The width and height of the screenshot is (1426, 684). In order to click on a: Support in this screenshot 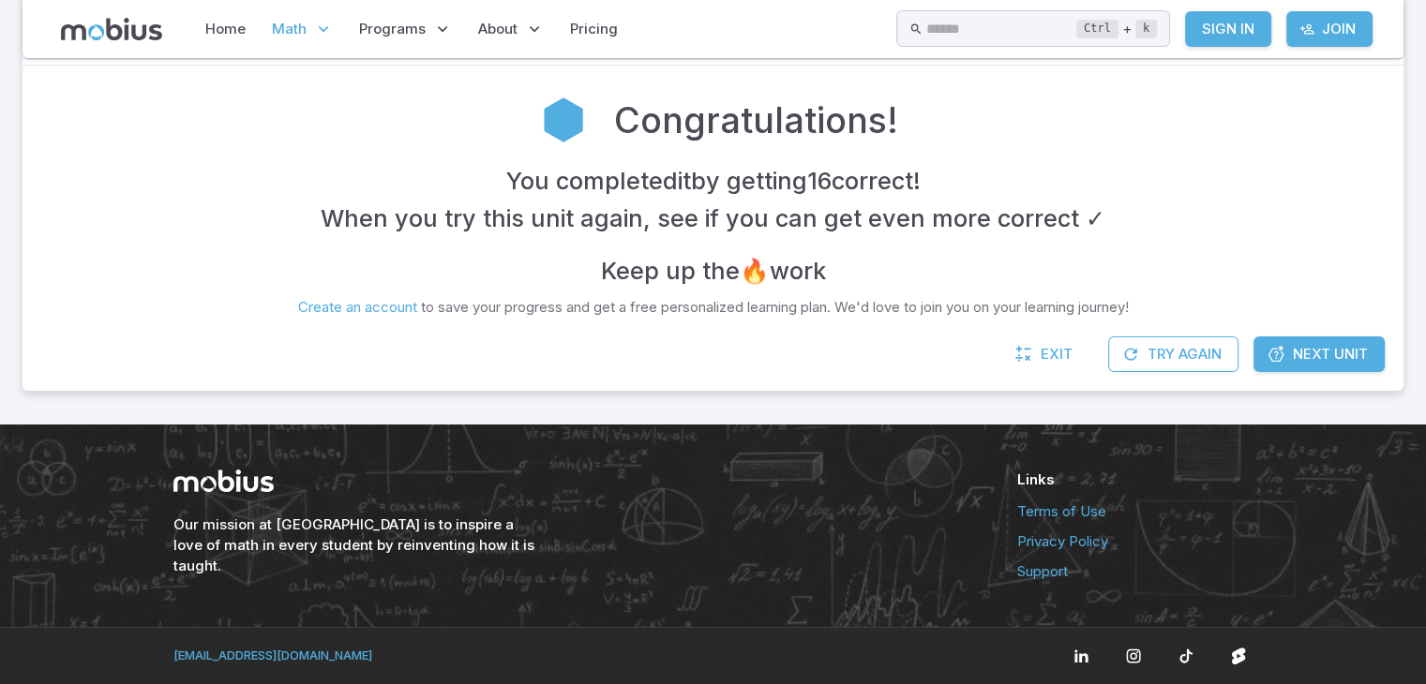, I will do `click(1135, 572)`.